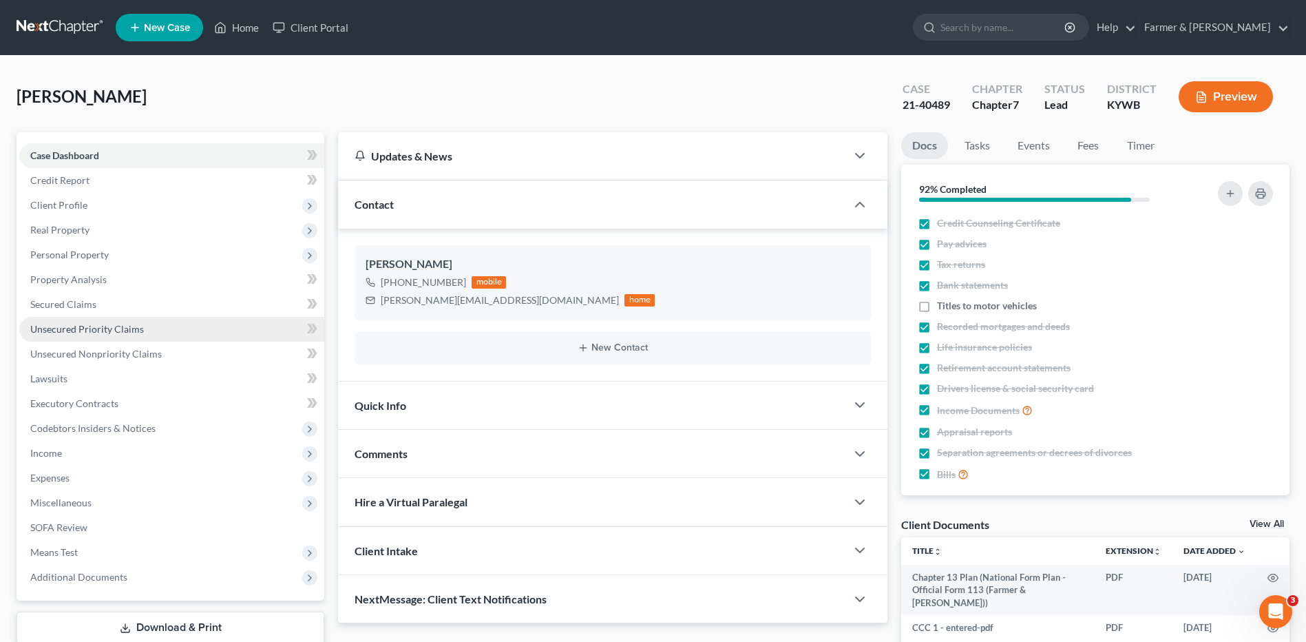  Describe the element at coordinates (93, 428) in the screenshot. I see `span: Codebtors Insiders & Notices` at that location.